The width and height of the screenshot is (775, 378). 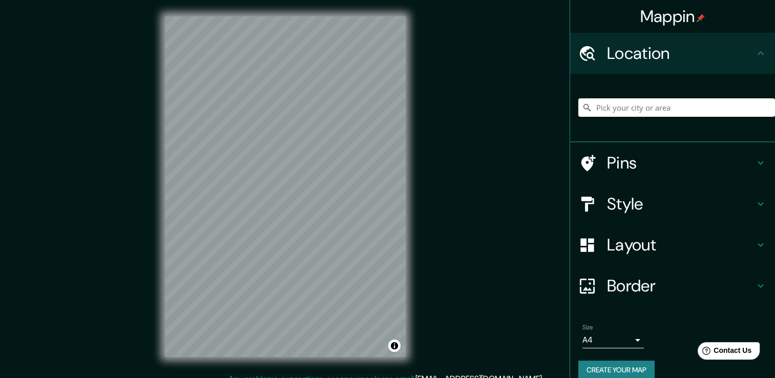 I want to click on div: Layout, so click(x=672, y=245).